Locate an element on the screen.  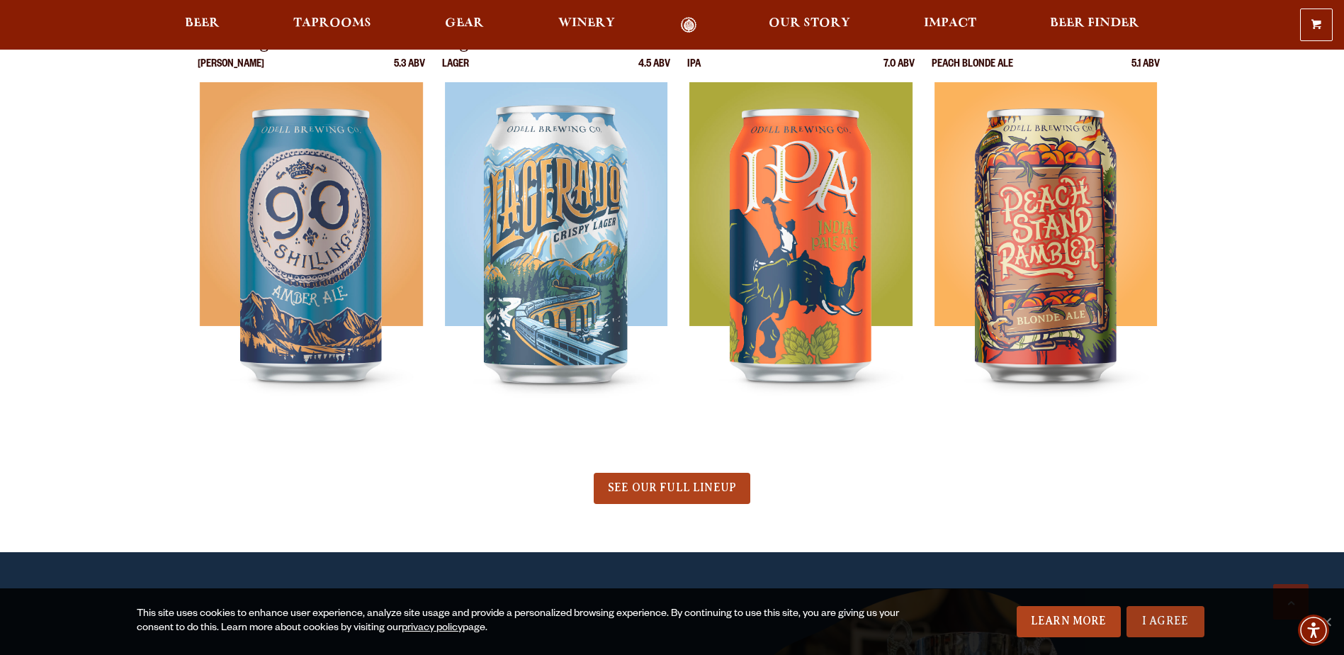
a: Peach Stand Rambler Peach Blonde Ale 5.1 ABV Peach Stand Rambler Peach Stand Rambler is located at coordinates (1046, 235).